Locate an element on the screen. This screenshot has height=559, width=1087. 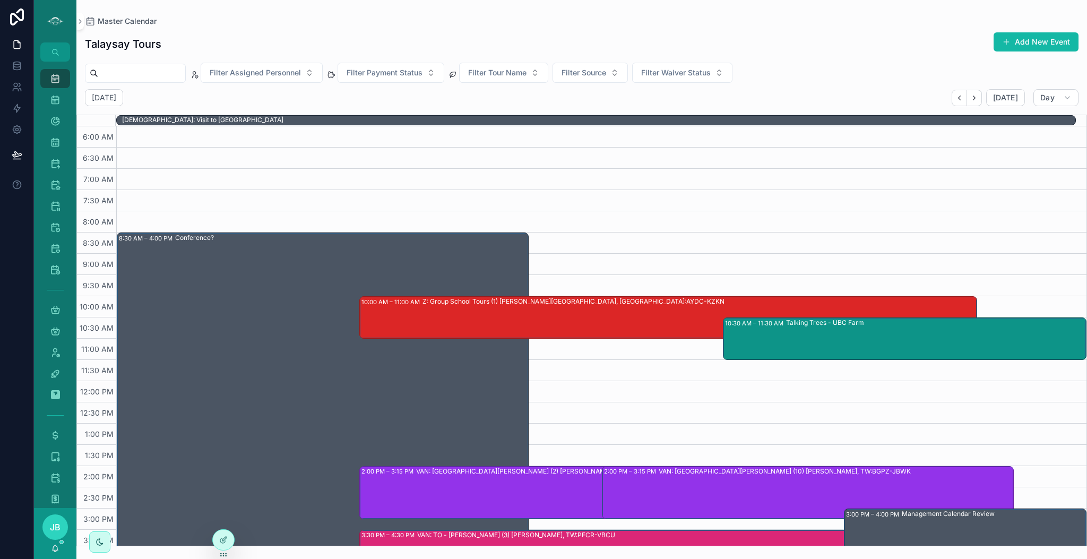
span: Filter Tour Name is located at coordinates (497, 73).